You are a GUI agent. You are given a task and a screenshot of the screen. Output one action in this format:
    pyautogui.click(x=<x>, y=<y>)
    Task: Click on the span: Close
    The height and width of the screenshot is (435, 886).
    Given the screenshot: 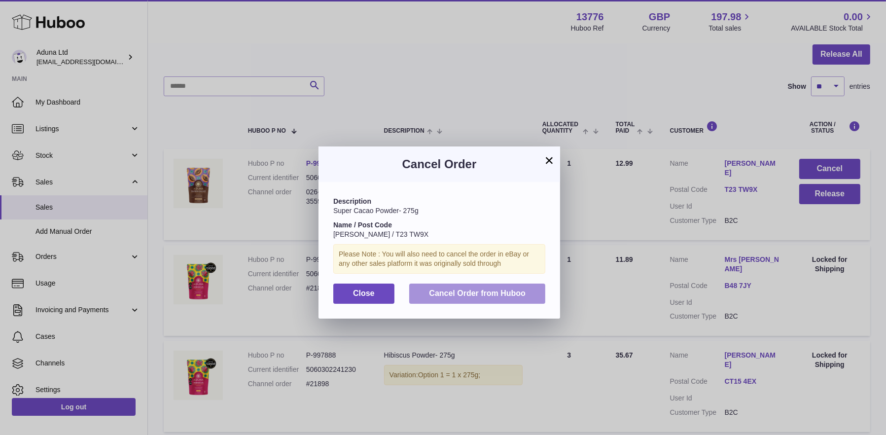 What is the action you would take?
    pyautogui.click(x=364, y=293)
    